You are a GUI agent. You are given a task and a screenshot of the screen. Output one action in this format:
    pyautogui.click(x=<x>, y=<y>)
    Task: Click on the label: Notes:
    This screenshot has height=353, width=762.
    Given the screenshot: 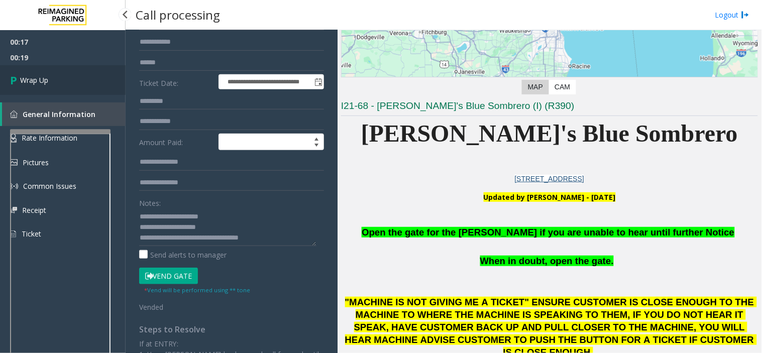 What is the action you would take?
    pyautogui.click(x=150, y=201)
    